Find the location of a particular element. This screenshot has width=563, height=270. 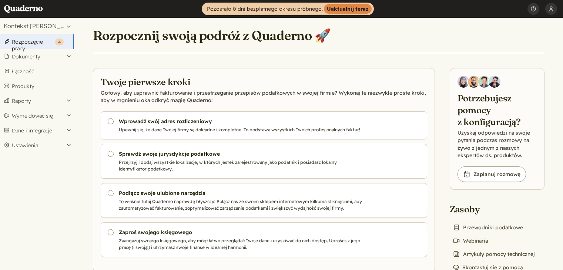

font: Dane i integracje is located at coordinates (32, 131).